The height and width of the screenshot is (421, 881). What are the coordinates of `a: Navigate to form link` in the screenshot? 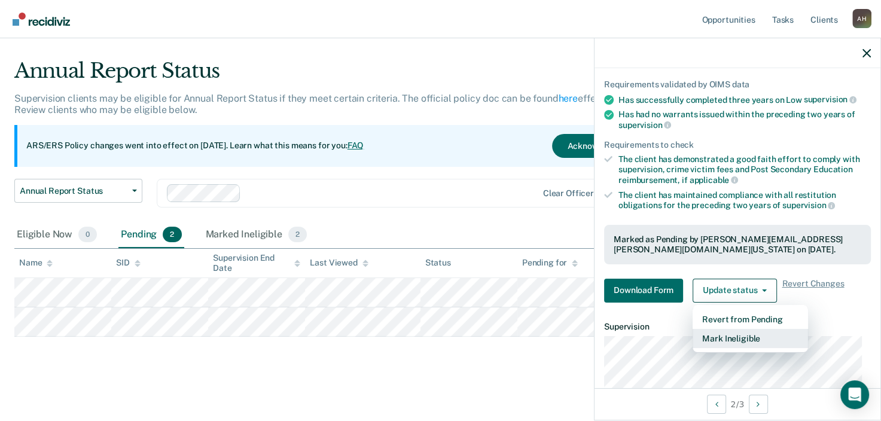 It's located at (646, 291).